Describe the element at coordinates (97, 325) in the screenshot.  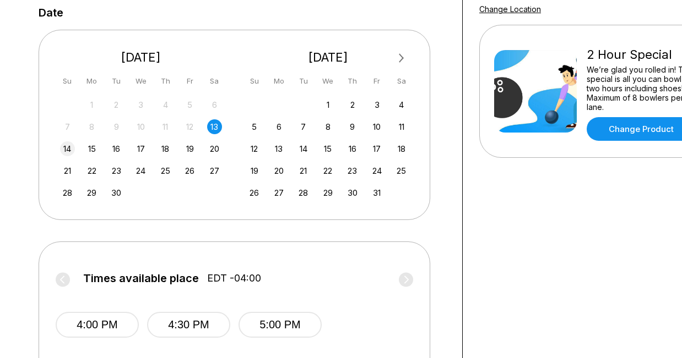
I see `button: 4:00 PM` at that location.